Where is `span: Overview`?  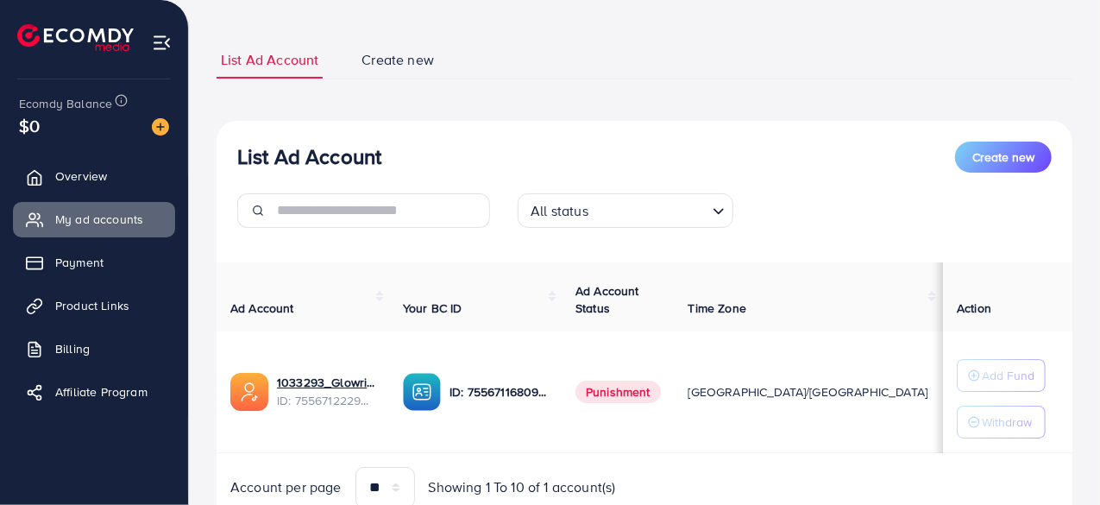
span: Overview is located at coordinates (81, 176).